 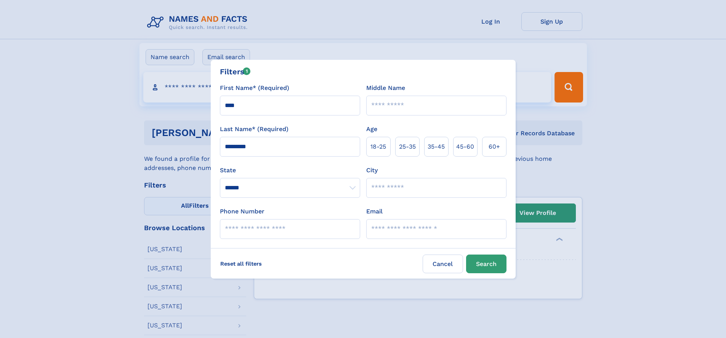 What do you see at coordinates (443, 264) in the screenshot?
I see `label: Cancel` at bounding box center [443, 264].